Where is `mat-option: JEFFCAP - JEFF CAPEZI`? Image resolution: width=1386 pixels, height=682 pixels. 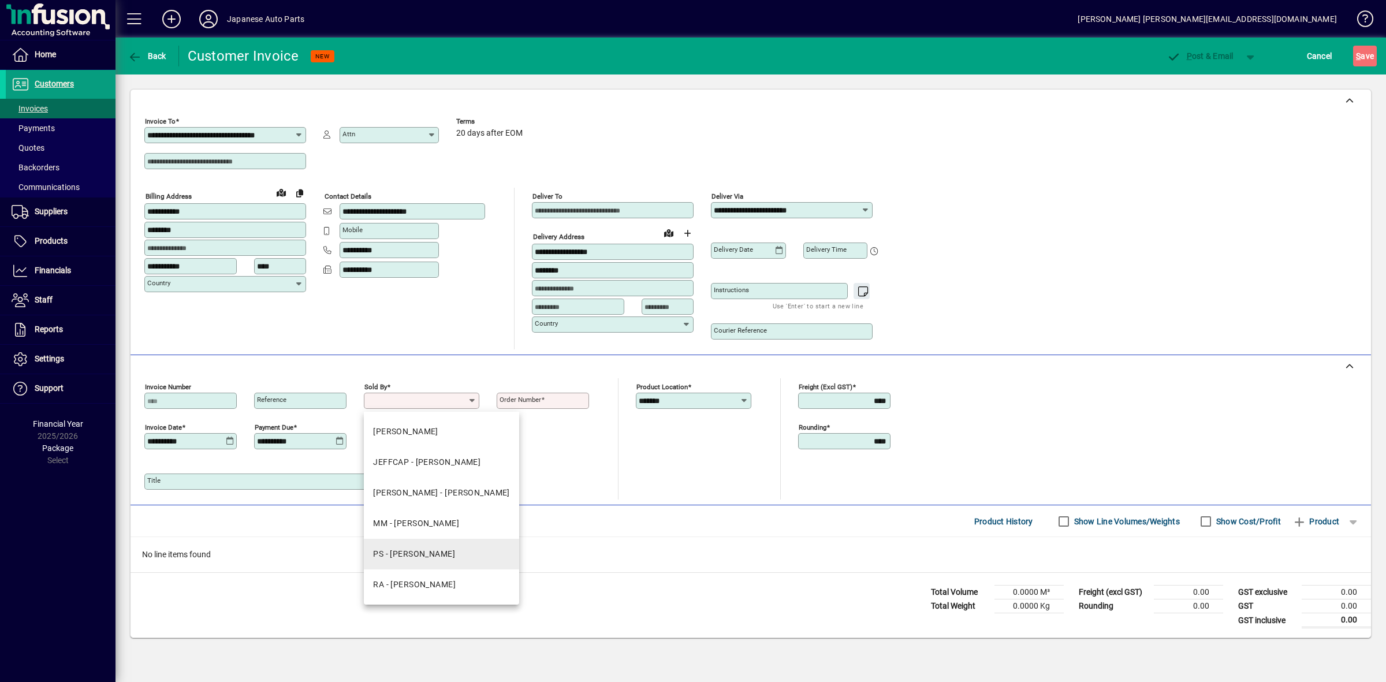
mat-option: JEFFCAP - JEFF CAPEZI is located at coordinates (441, 462).